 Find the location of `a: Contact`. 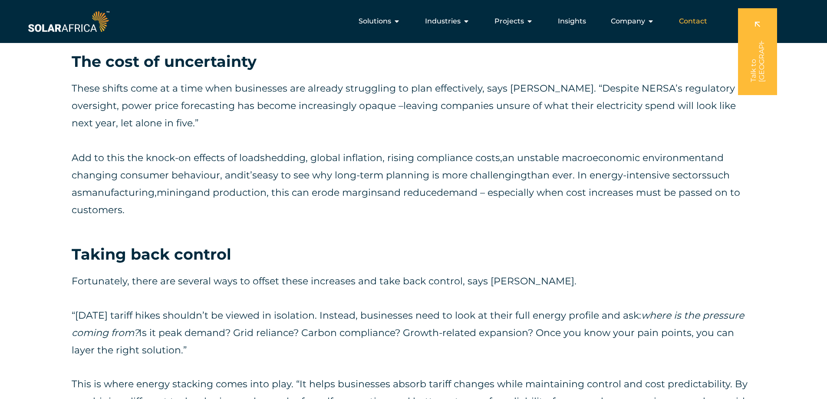

a: Contact is located at coordinates (693, 21).